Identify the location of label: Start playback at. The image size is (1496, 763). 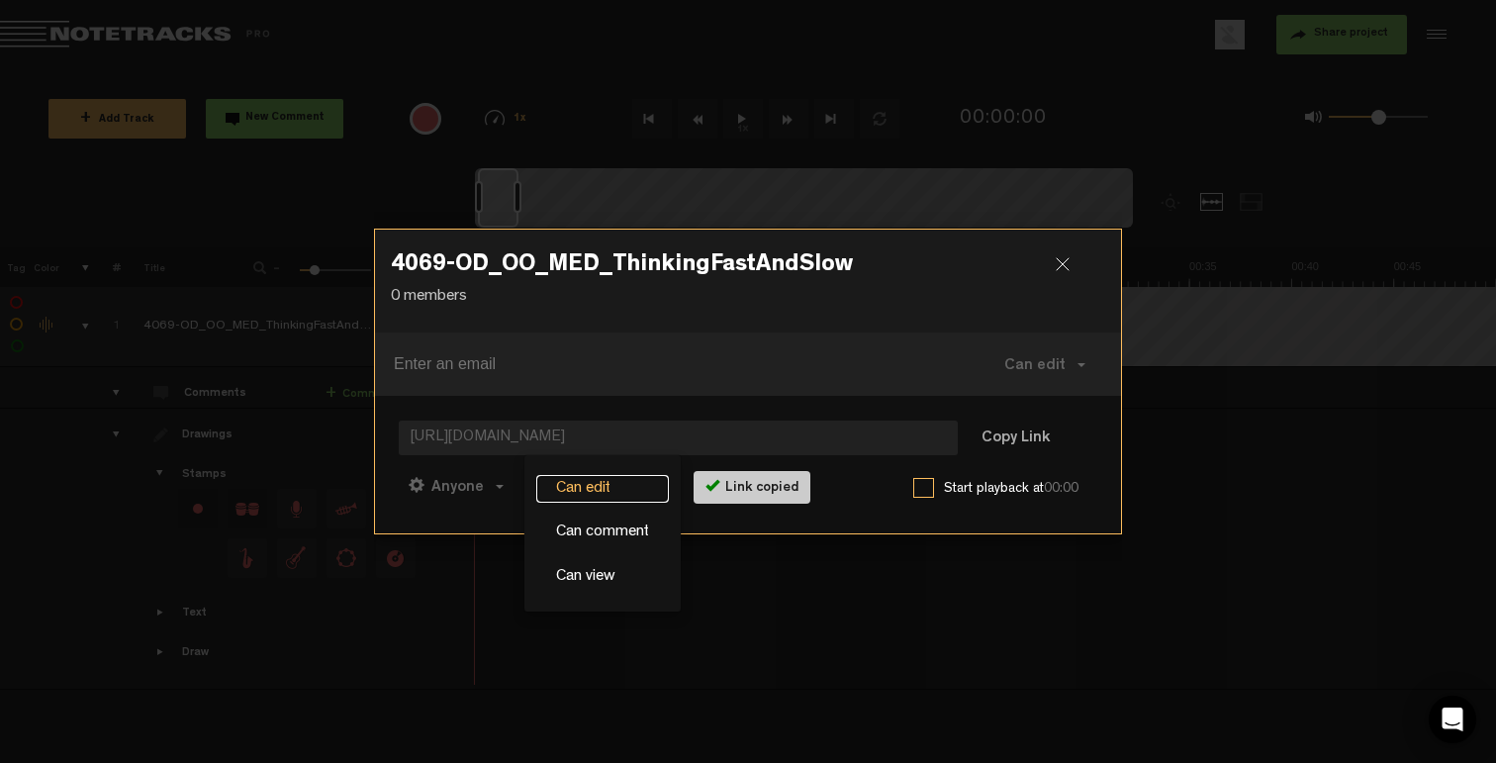
(1020, 489).